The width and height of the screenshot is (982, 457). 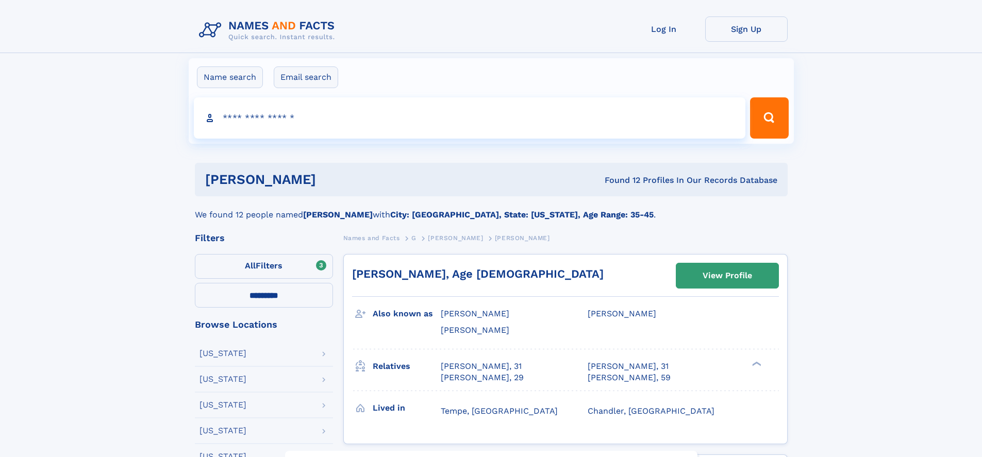 I want to click on h3: Relatives, so click(x=407, y=367).